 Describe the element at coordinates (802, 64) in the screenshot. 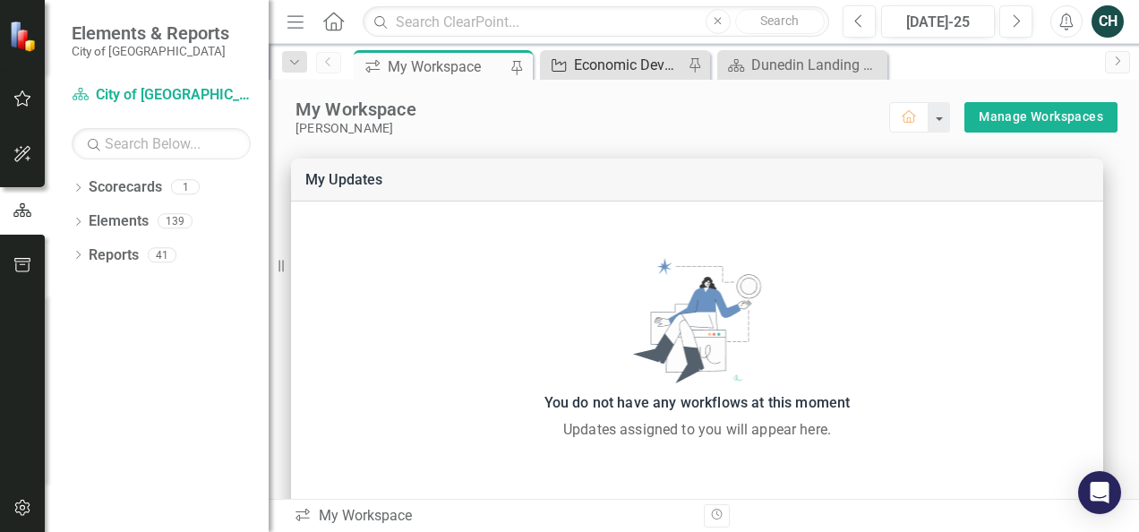

I see `a: Dunedin Landing Page` at that location.